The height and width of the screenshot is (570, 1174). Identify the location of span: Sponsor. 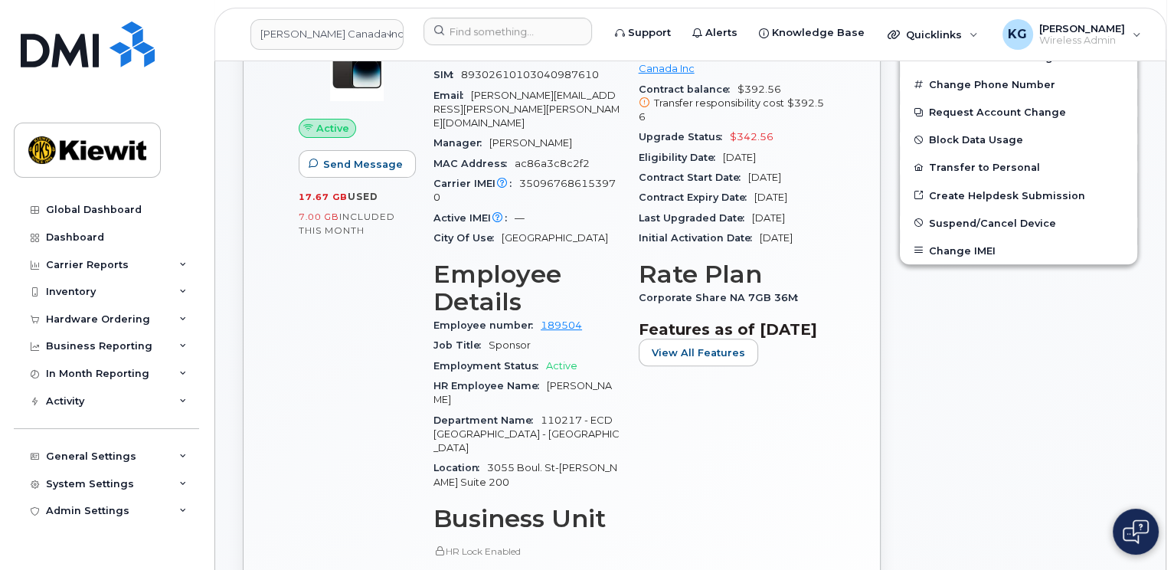
(509, 345).